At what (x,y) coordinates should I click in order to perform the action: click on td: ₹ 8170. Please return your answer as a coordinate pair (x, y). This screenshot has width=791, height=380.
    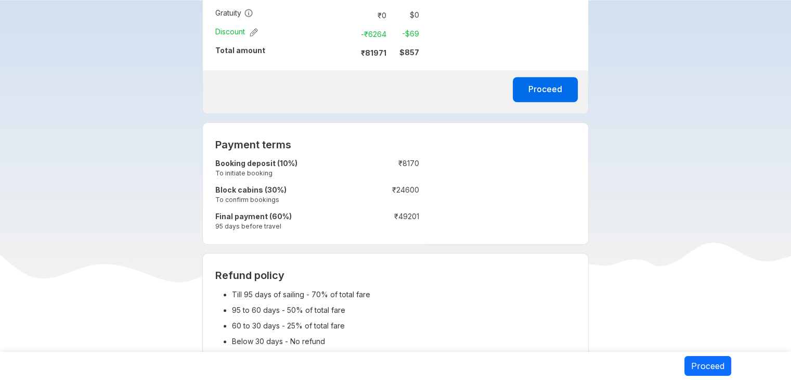
    Looking at the image, I should click on (388, 169).